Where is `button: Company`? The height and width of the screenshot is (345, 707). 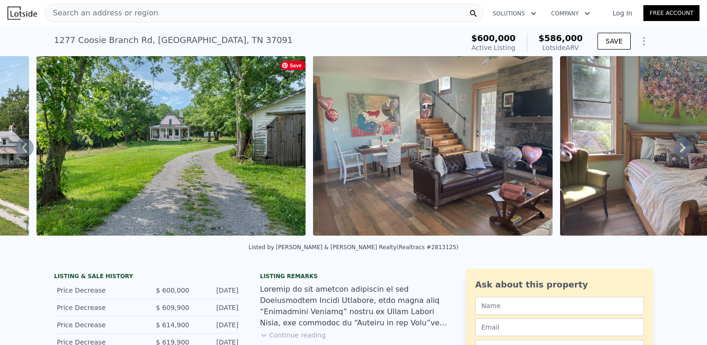
button: Company is located at coordinates (571, 14).